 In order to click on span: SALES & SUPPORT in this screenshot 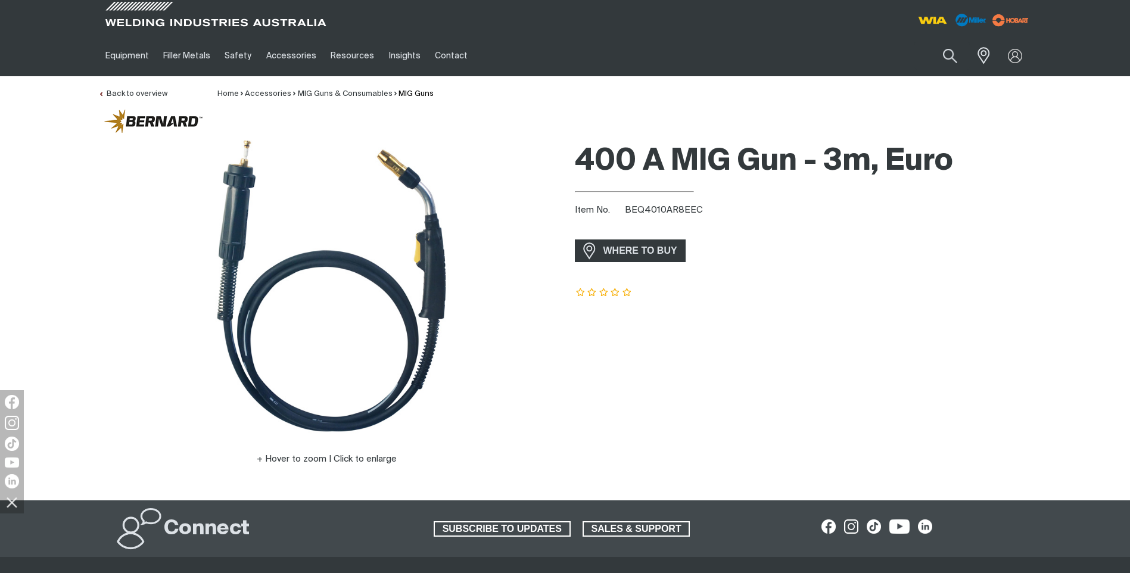, I will do `click(636, 529)`.